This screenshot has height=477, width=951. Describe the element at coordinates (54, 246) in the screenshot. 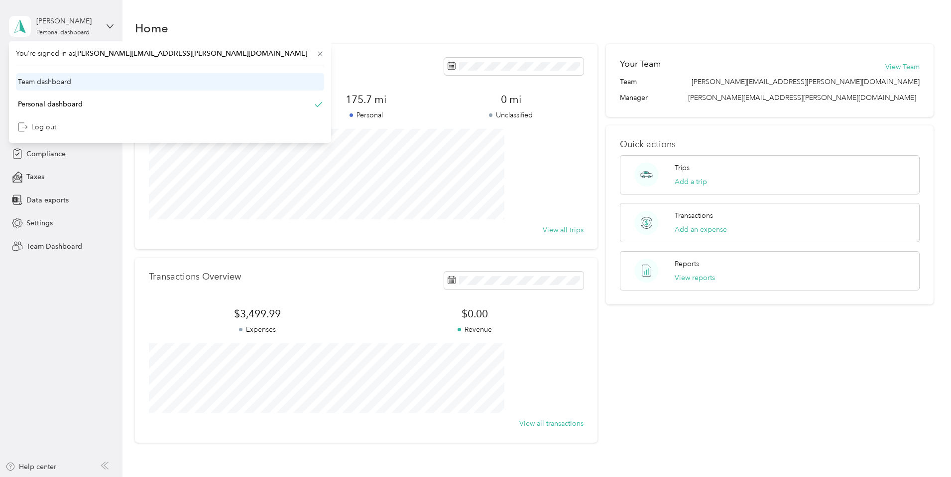

I see `span: Team Dashboard` at that location.